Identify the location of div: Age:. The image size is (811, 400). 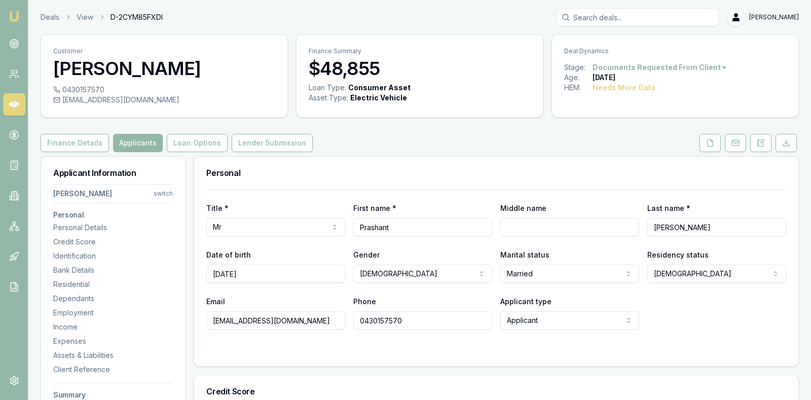
(578, 78).